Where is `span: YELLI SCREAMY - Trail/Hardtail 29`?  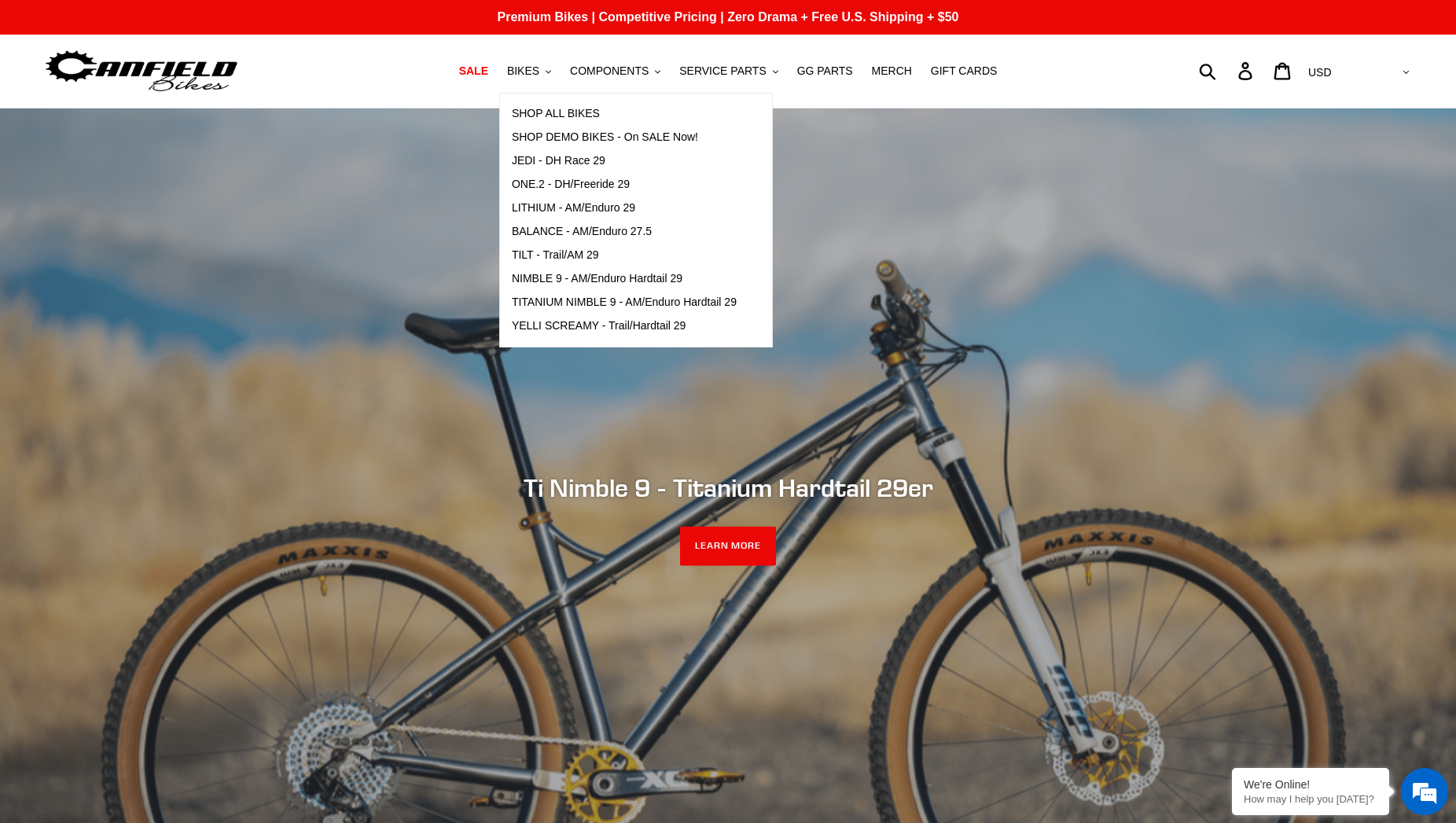 span: YELLI SCREAMY - Trail/Hardtail 29 is located at coordinates (599, 325).